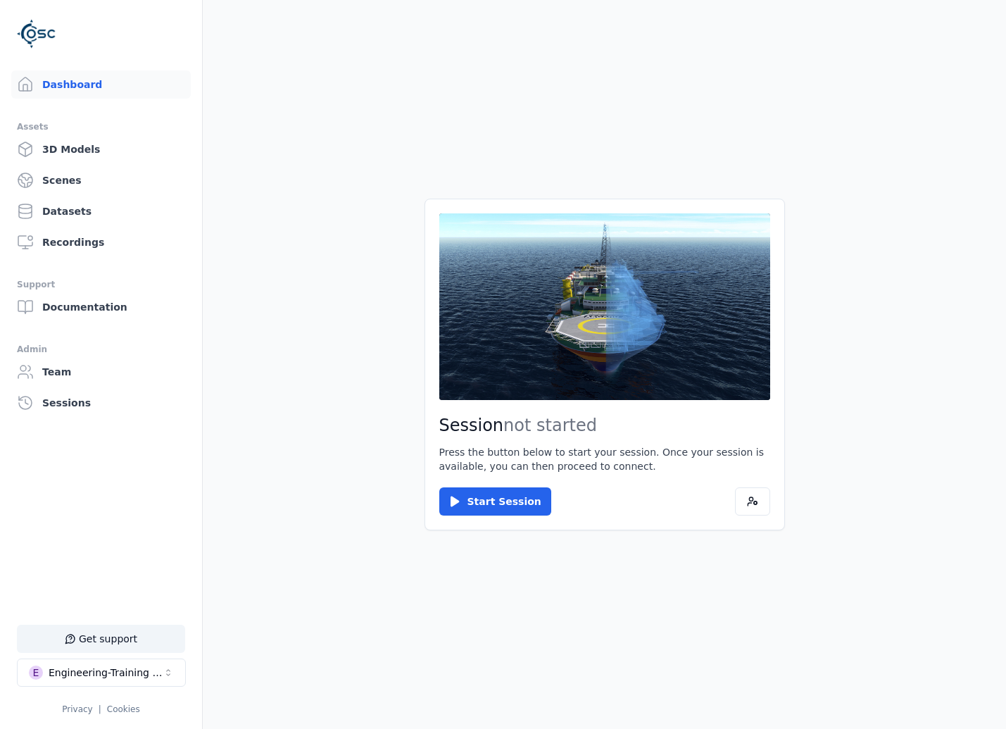 This screenshot has height=729, width=1006. Describe the element at coordinates (101, 84) in the screenshot. I see `a: Dashboard` at that location.